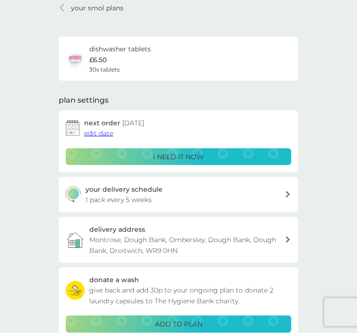  I want to click on img: dishwasher tablets, so click(75, 59).